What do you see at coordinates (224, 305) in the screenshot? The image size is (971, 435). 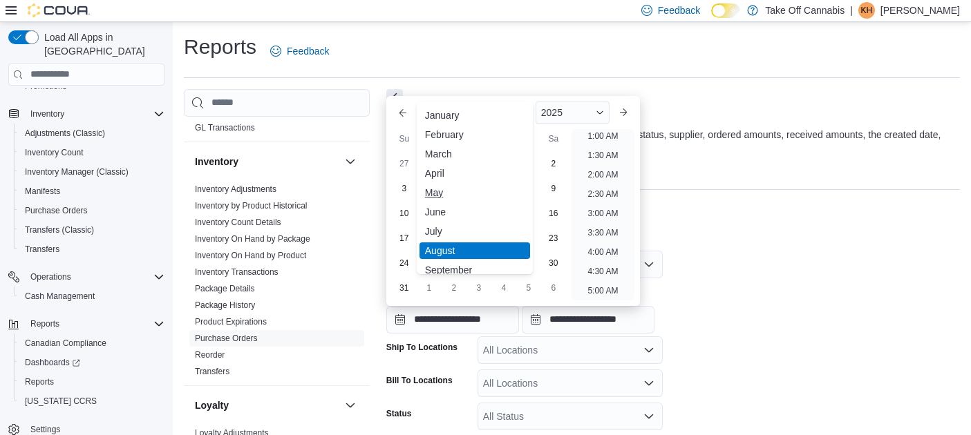 I see `span: Package History` at bounding box center [224, 305].